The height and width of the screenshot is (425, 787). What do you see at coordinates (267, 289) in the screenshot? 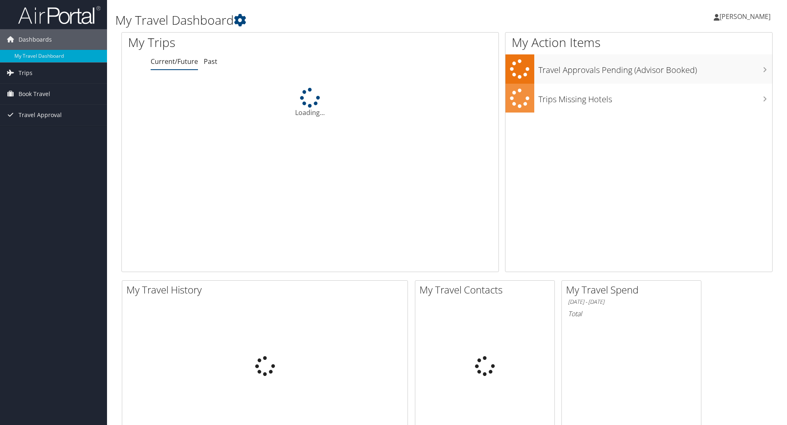
I see `h2: My Travel History` at bounding box center [267, 289].